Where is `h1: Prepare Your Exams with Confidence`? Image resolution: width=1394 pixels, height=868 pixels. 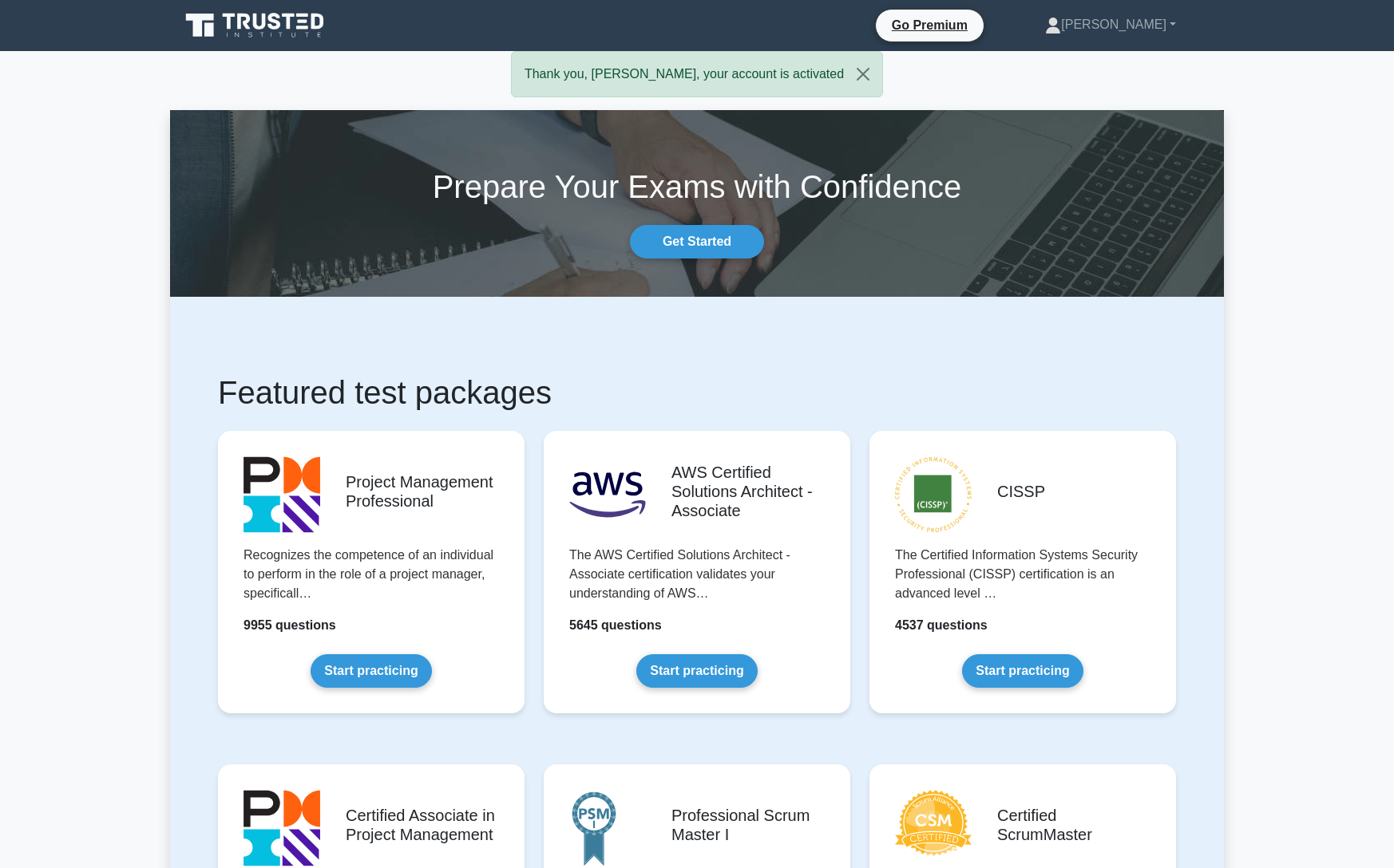 h1: Prepare Your Exams with Confidence is located at coordinates (697, 187).